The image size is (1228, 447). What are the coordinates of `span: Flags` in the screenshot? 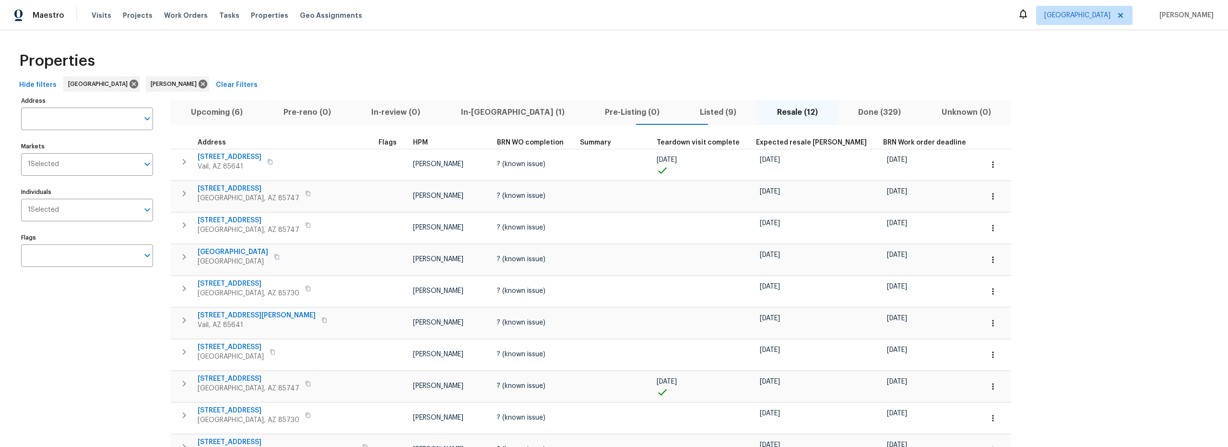 It's located at (388, 142).